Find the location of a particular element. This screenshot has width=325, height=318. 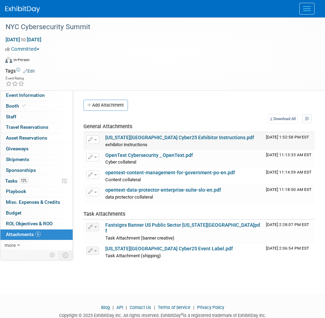

i: Booth reservation complete is located at coordinates (24, 106).